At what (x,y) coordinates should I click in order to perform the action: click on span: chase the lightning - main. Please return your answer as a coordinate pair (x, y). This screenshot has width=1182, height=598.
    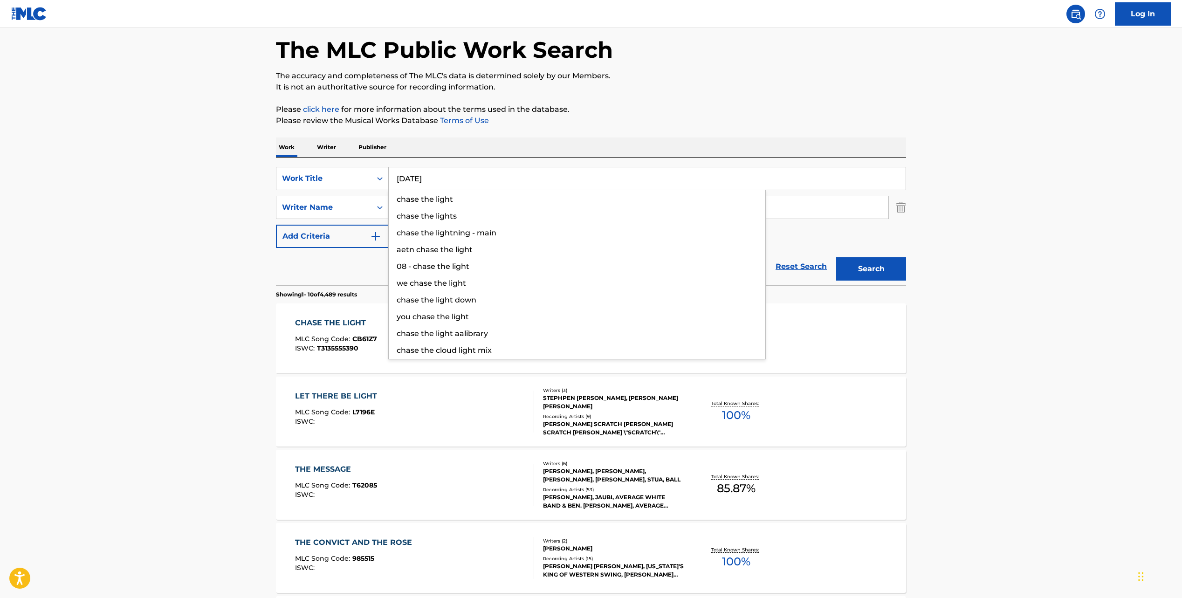
    Looking at the image, I should click on (446, 233).